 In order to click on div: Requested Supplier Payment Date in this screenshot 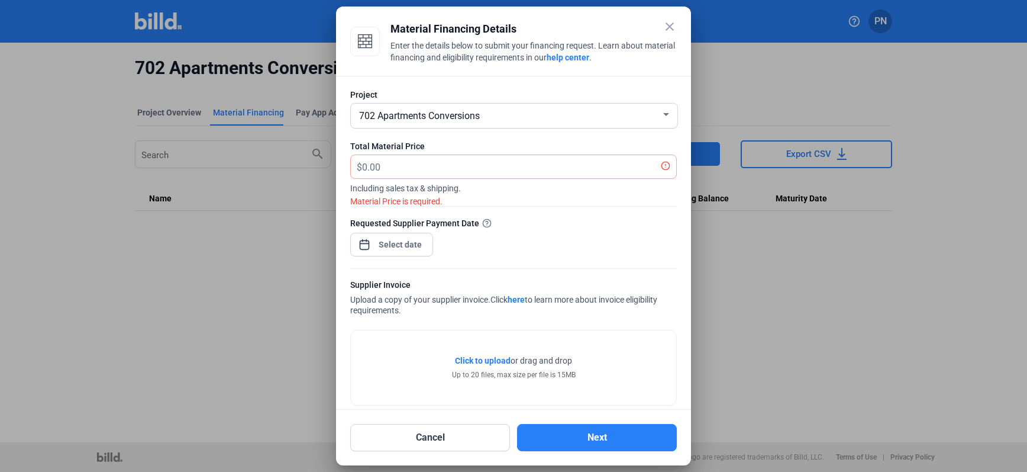, I will do `click(514, 222)`.